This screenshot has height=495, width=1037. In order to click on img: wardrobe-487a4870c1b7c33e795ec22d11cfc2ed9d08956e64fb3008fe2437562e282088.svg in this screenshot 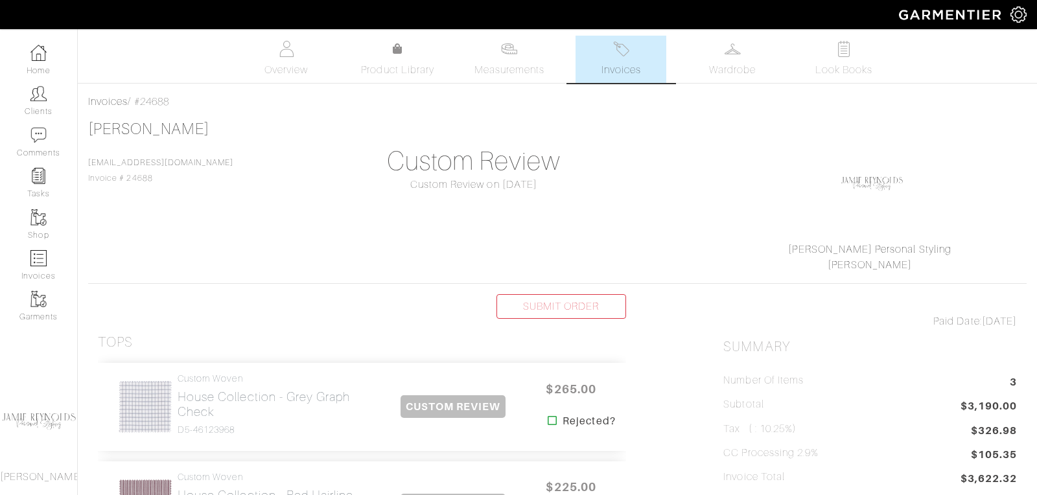, I will do `click(732, 49)`.